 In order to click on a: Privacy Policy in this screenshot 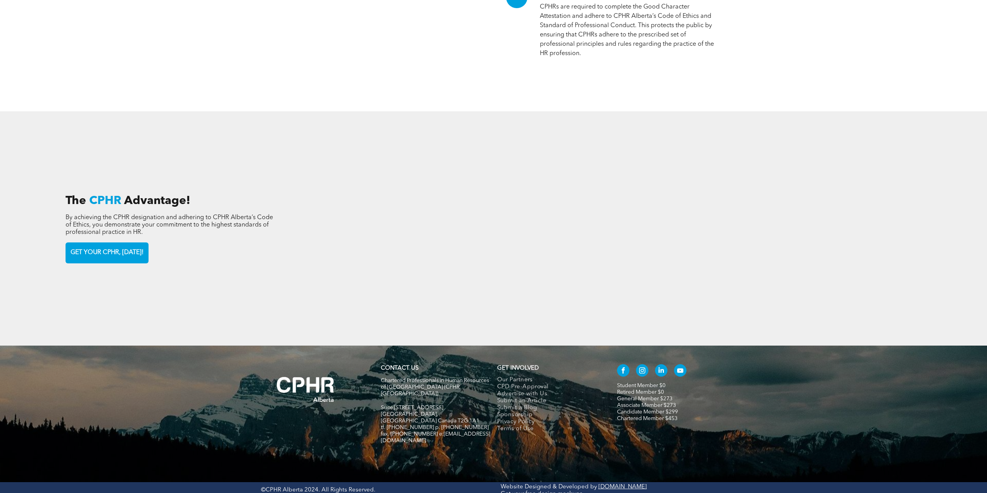, I will do `click(549, 422)`.